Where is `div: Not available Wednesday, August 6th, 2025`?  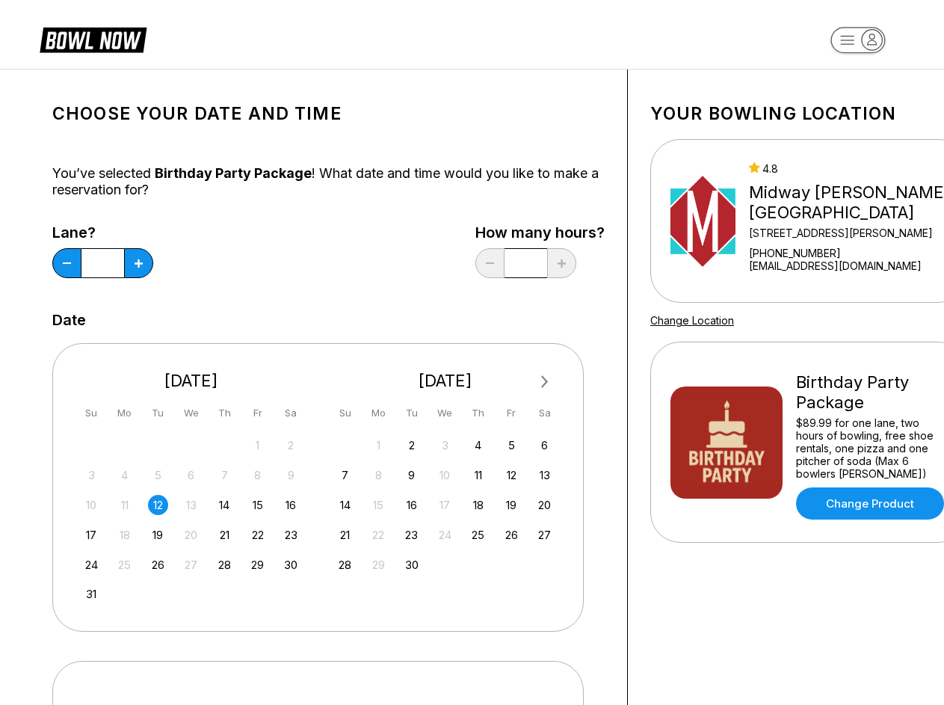 div: Not available Wednesday, August 6th, 2025 is located at coordinates (191, 475).